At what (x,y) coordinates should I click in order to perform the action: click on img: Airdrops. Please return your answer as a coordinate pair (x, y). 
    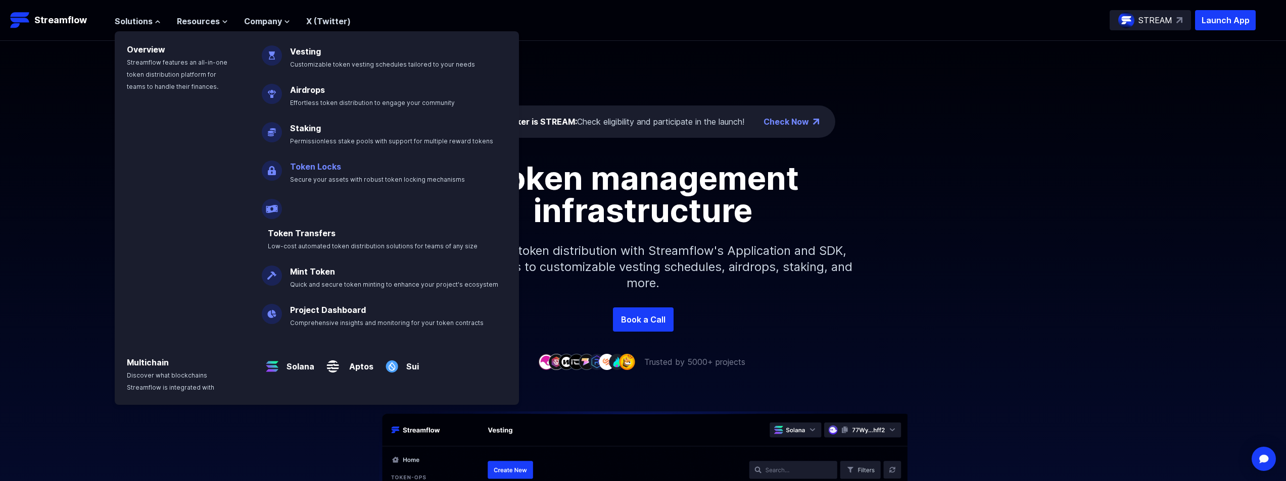
    Looking at the image, I should click on (272, 90).